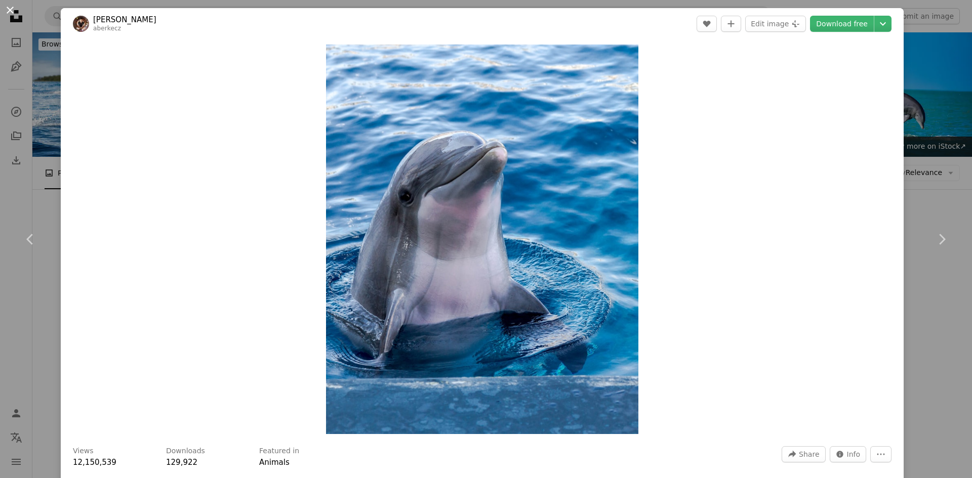 This screenshot has width=972, height=478. I want to click on a: Animals, so click(274, 463).